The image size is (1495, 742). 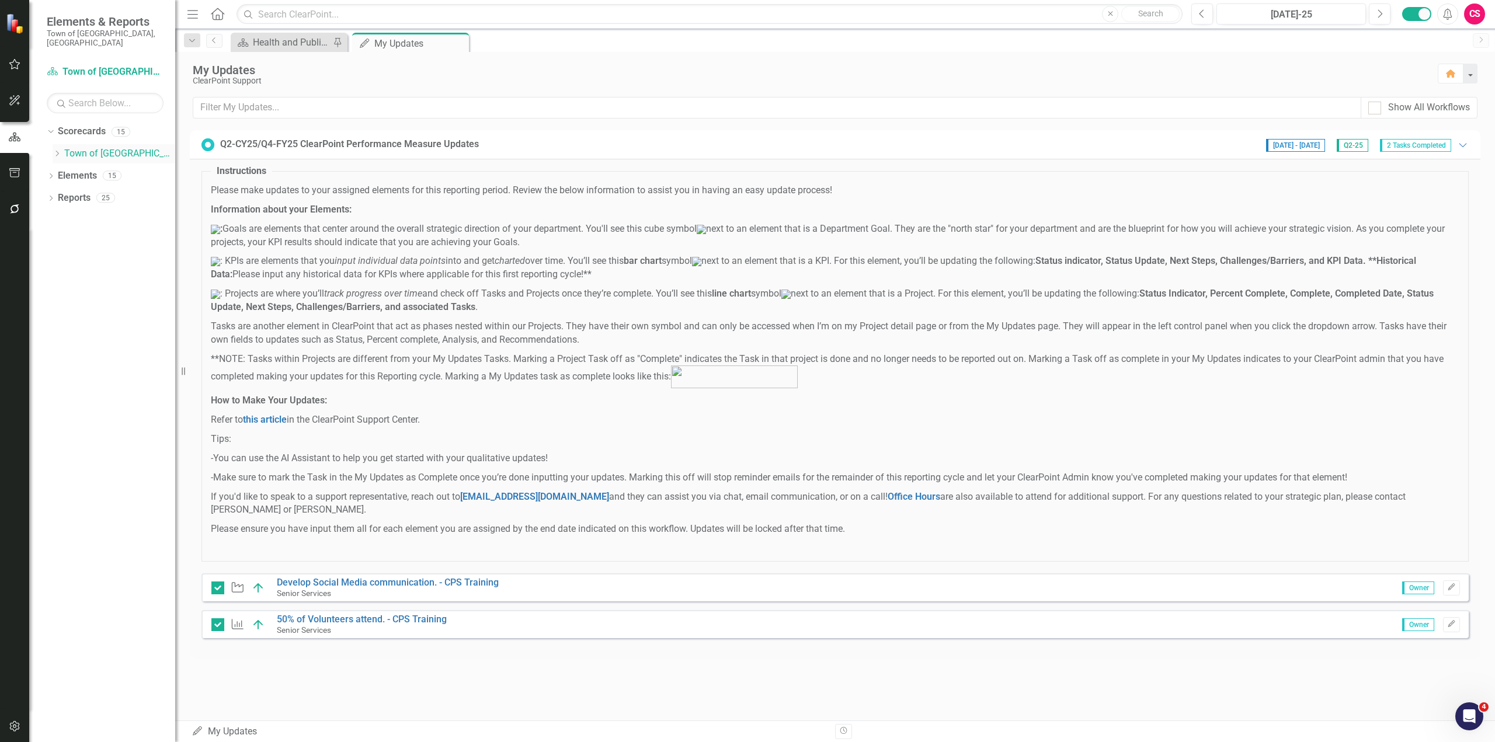 I want to click on img: mceclip2%20v2.png, so click(x=216, y=262).